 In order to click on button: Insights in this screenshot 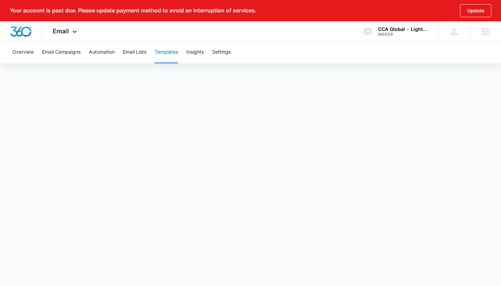, I will do `click(195, 52)`.